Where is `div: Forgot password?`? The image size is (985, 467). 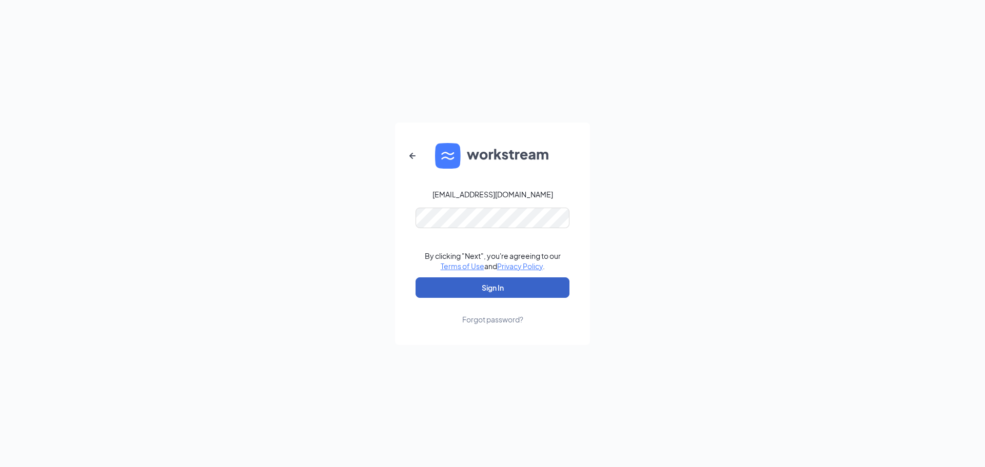 div: Forgot password? is located at coordinates (492, 320).